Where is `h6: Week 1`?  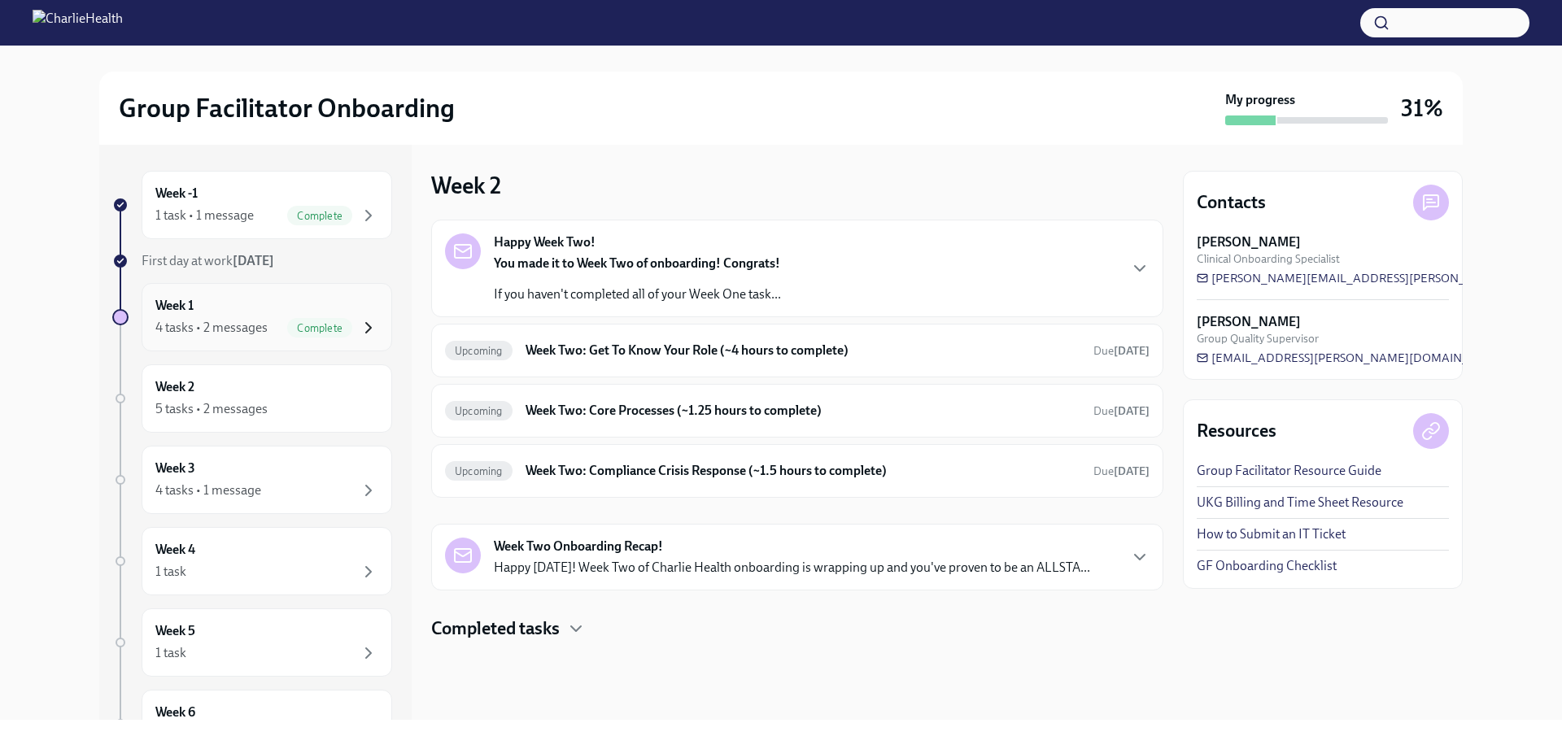 h6: Week 1 is located at coordinates (174, 306).